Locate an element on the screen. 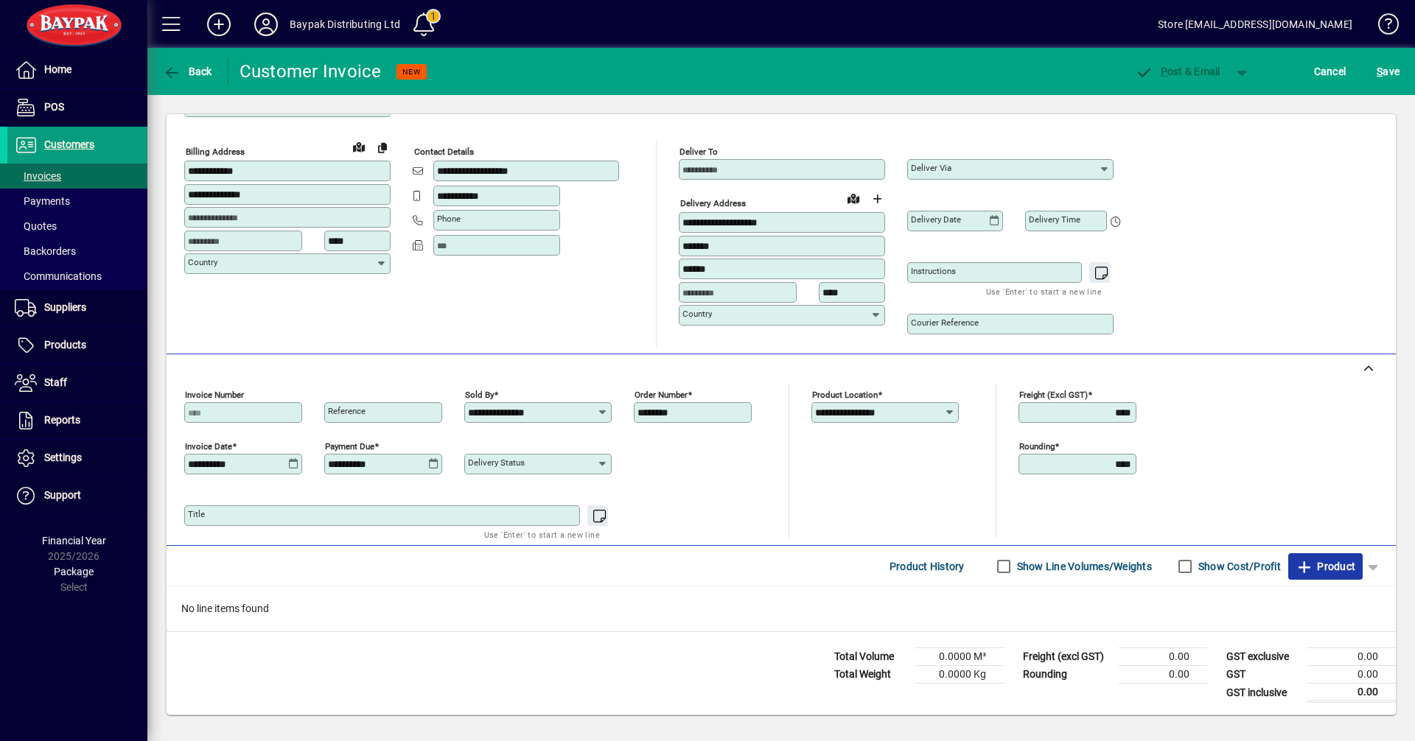 This screenshot has height=741, width=1415. label: Show Cost/Profit is located at coordinates (1238, 567).